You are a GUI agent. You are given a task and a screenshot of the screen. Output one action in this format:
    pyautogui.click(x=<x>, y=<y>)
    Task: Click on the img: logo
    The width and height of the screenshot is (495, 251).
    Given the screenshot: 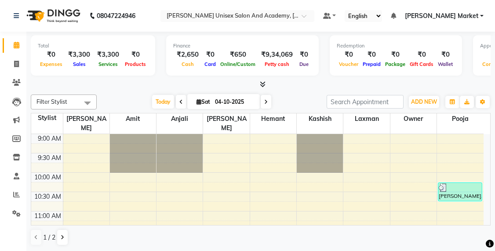 What is the action you would take?
    pyautogui.click(x=52, y=16)
    